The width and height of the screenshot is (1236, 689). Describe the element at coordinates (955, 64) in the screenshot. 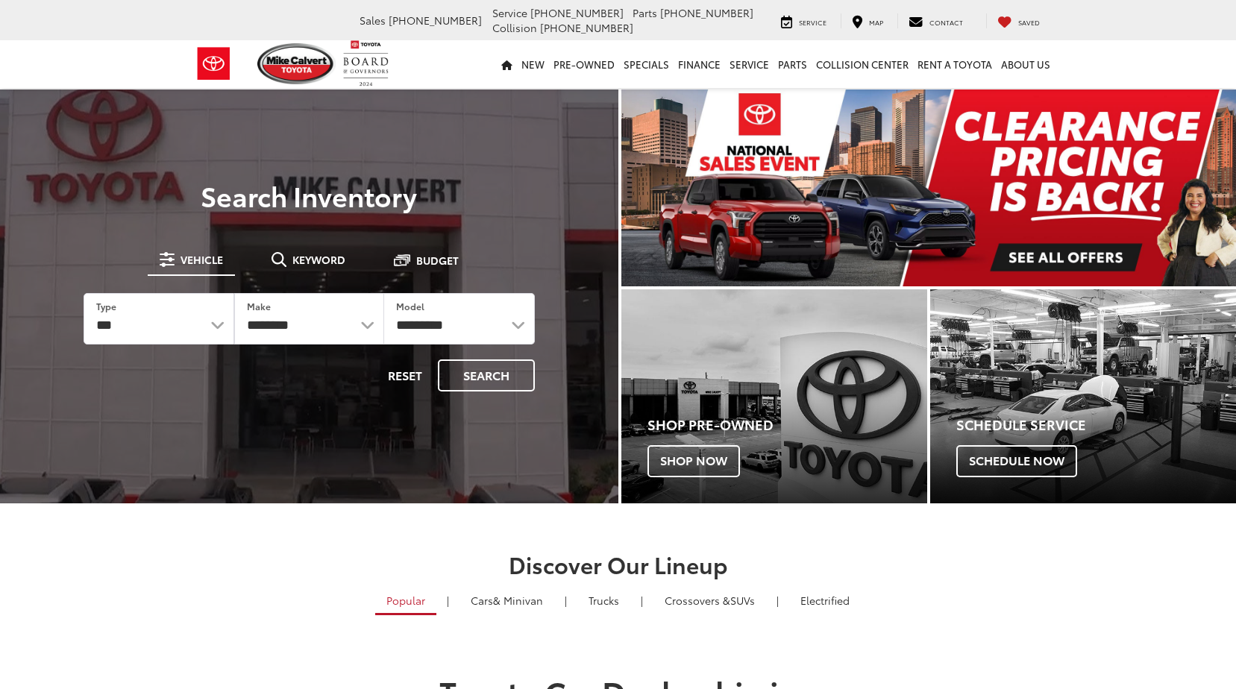

I see `a: Rent a Toyota` at that location.